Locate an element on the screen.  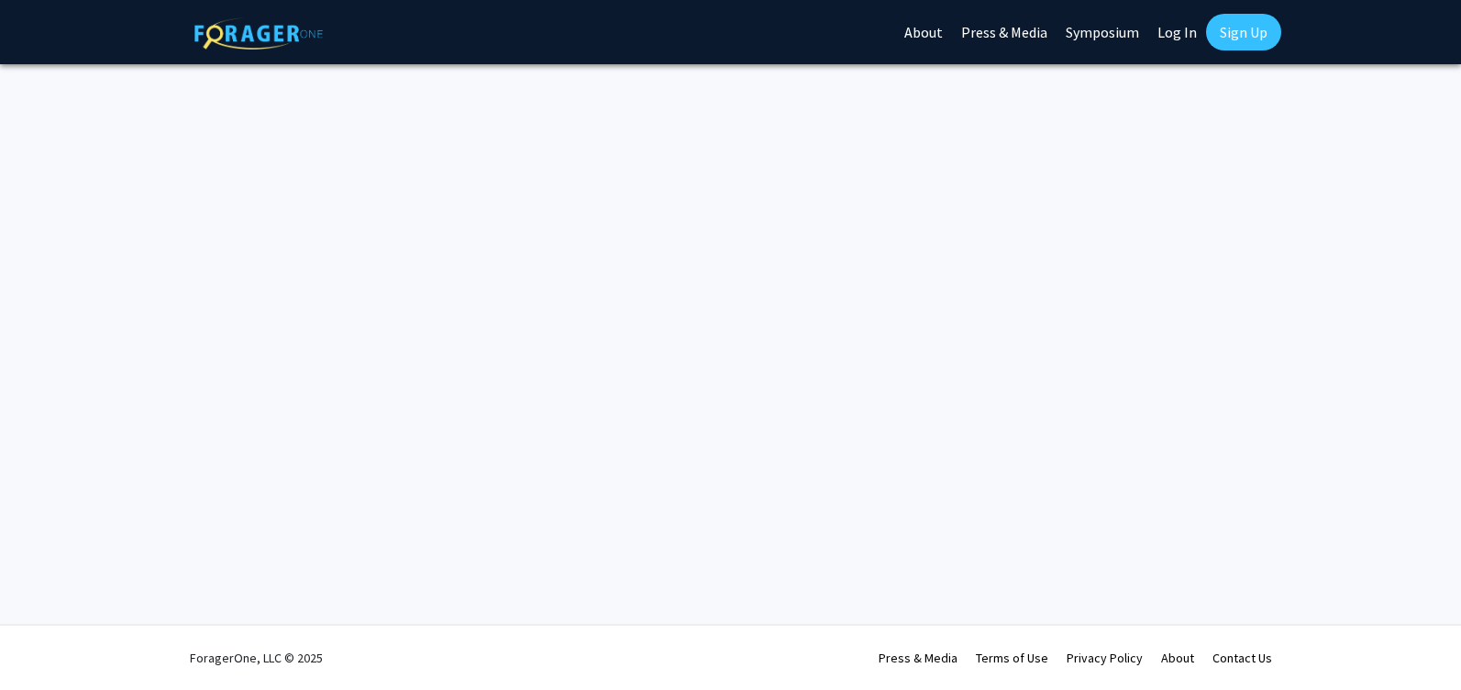
a: Contact Us is located at coordinates (1242, 658).